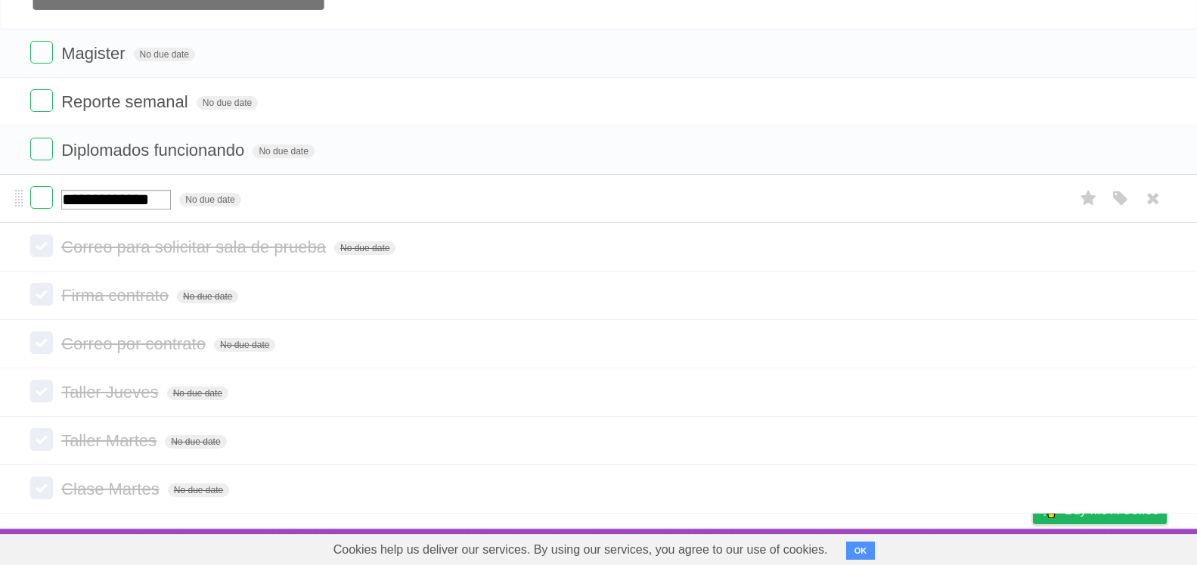 This screenshot has height=565, width=1197. What do you see at coordinates (860, 550) in the screenshot?
I see `button: OK` at bounding box center [860, 550].